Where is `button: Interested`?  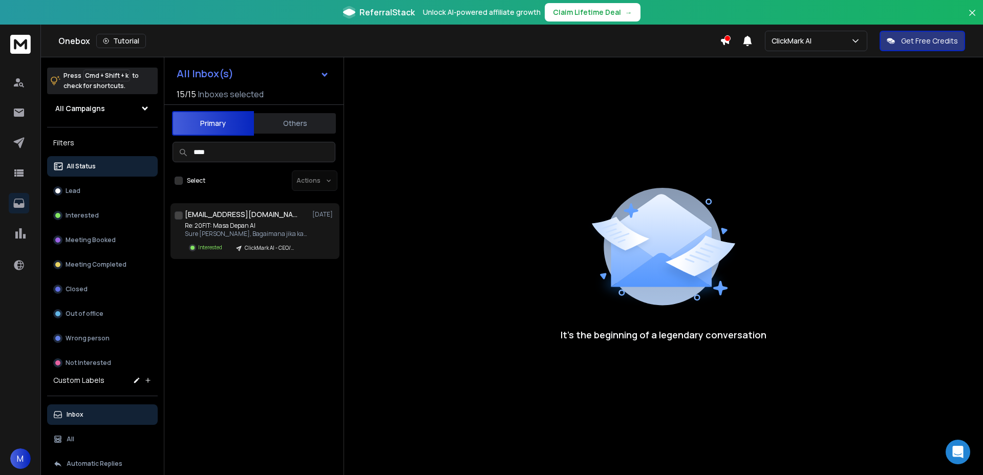
button: Interested is located at coordinates (102, 216).